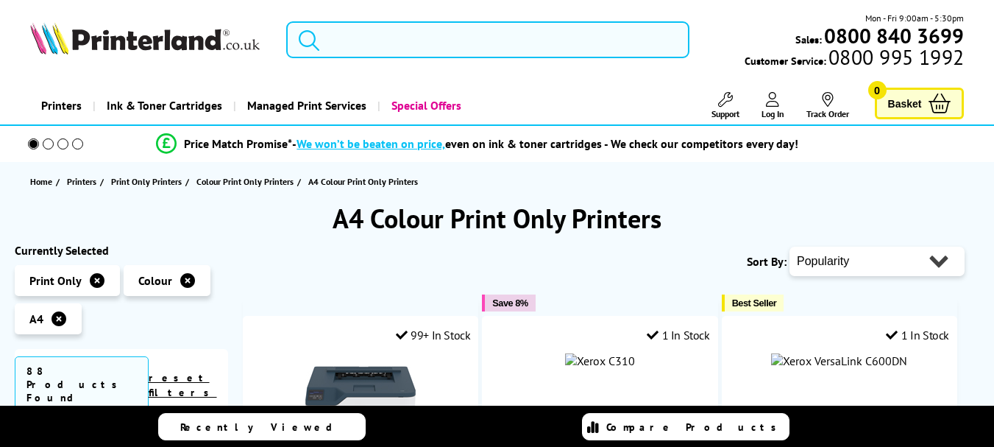 This screenshot has height=447, width=994. What do you see at coordinates (371, 143) in the screenshot?
I see `span: We won’t be beaten on price,` at bounding box center [371, 143].